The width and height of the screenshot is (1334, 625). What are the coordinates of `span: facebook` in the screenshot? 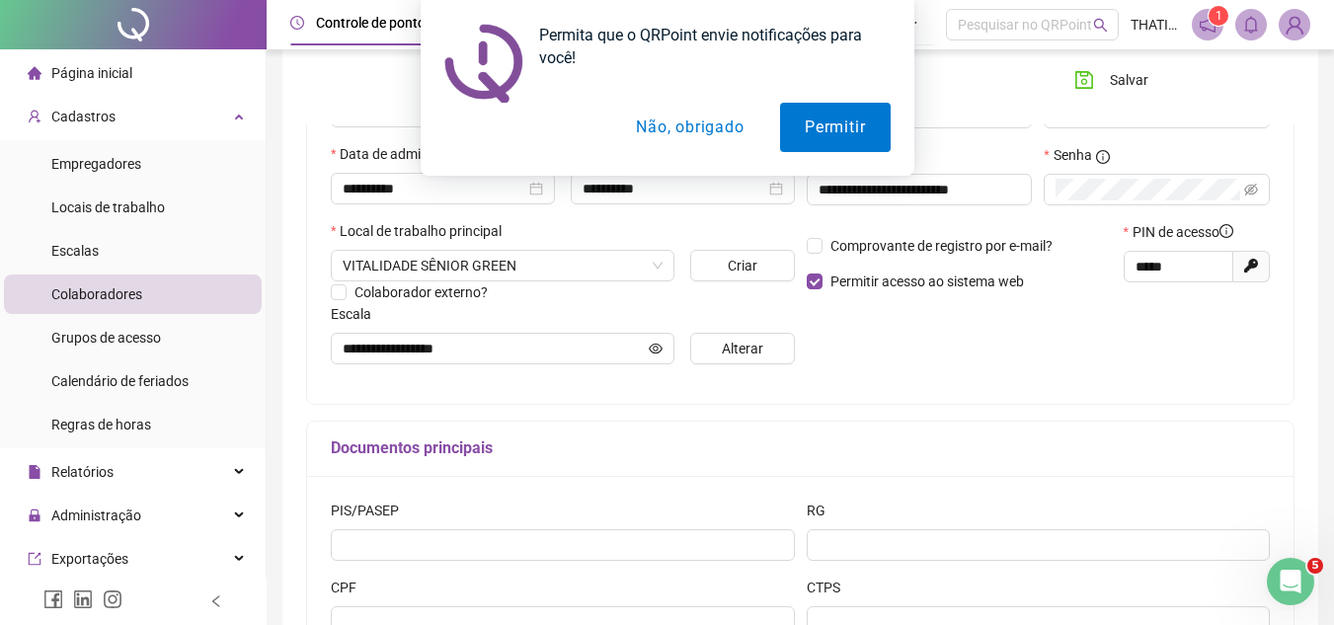 It's located at (53, 600).